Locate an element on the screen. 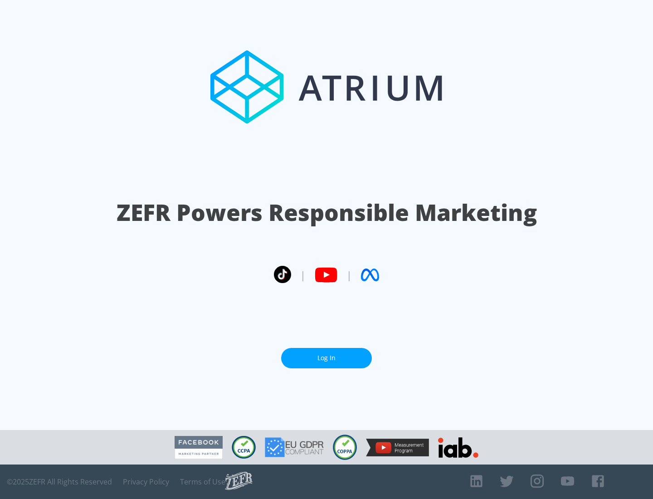 This screenshot has width=653, height=499. span: © 2025 ZEFR All Rights Reserved is located at coordinates (59, 482).